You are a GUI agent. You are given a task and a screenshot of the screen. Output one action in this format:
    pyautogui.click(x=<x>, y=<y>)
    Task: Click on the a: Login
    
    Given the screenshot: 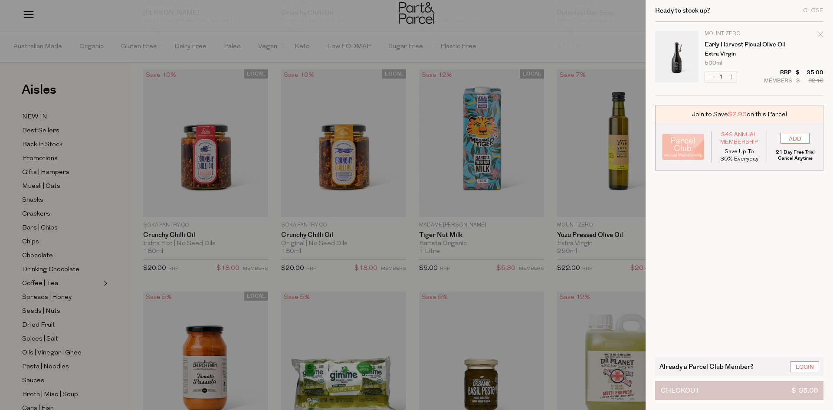 What is the action you would take?
    pyautogui.click(x=804, y=366)
    